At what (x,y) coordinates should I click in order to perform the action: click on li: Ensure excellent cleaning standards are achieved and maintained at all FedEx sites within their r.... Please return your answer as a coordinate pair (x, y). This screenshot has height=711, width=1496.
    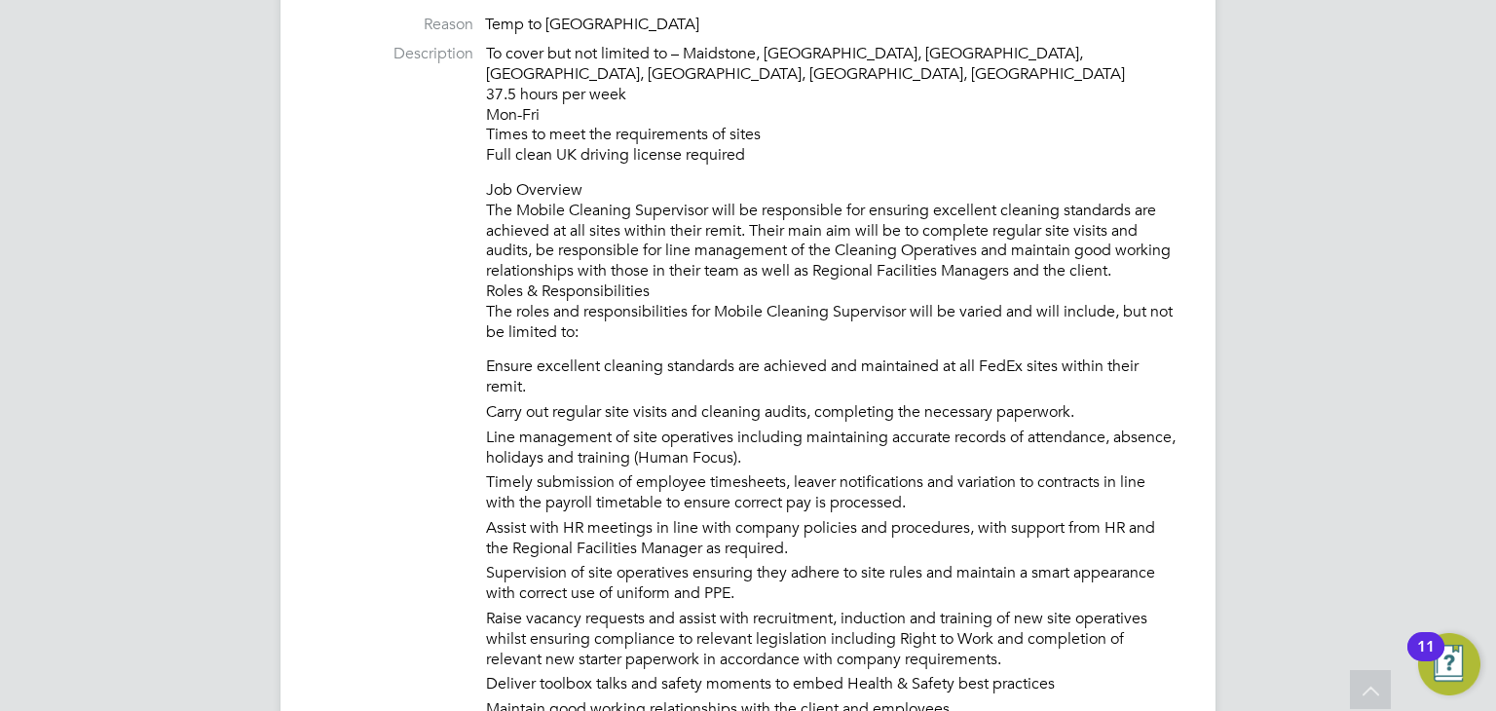
    Looking at the image, I should click on (831, 379).